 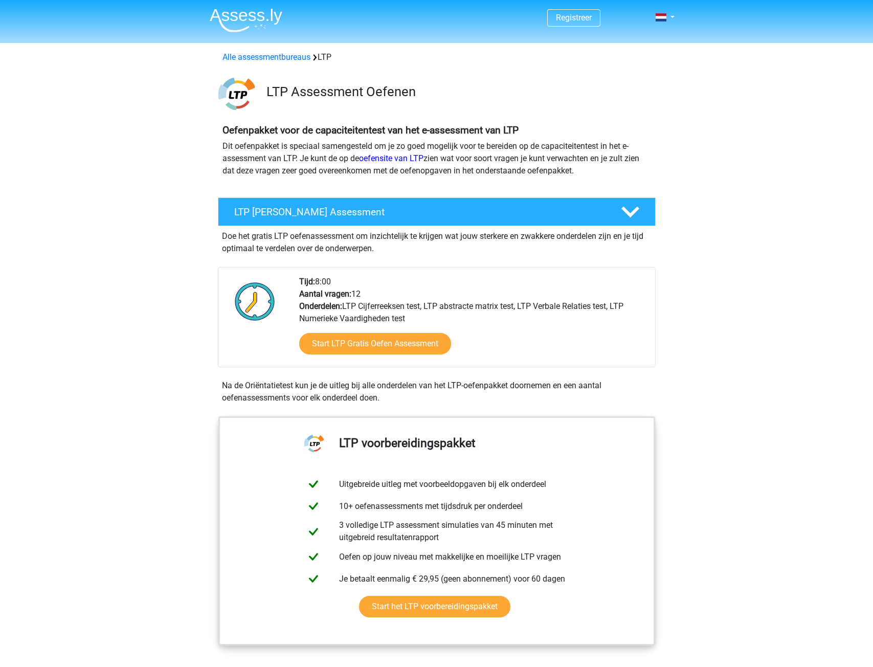 I want to click on a: Registreer, so click(x=574, y=17).